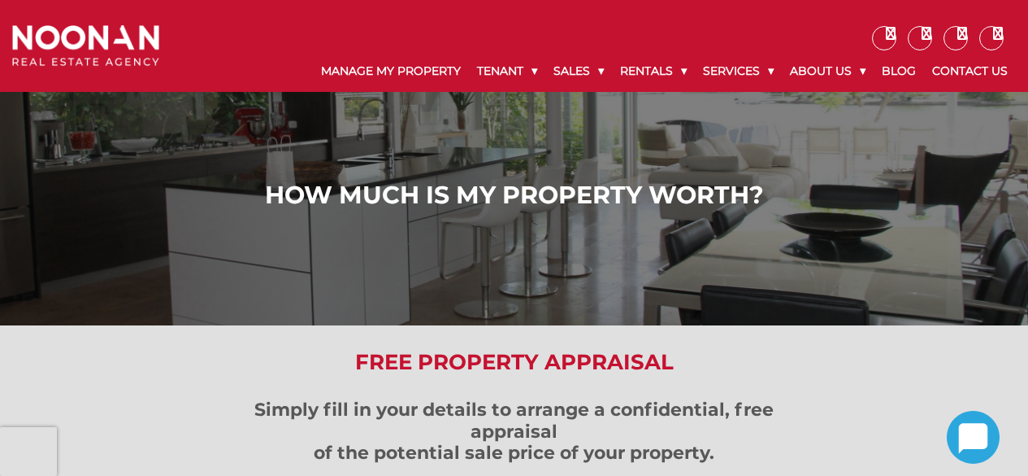 The image size is (1028, 476). What do you see at coordinates (738, 71) in the screenshot?
I see `a: Services` at bounding box center [738, 71].